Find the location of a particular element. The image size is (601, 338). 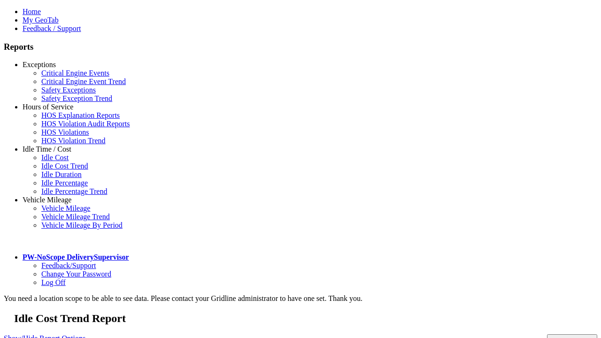

h3: Reports is located at coordinates (300, 47).